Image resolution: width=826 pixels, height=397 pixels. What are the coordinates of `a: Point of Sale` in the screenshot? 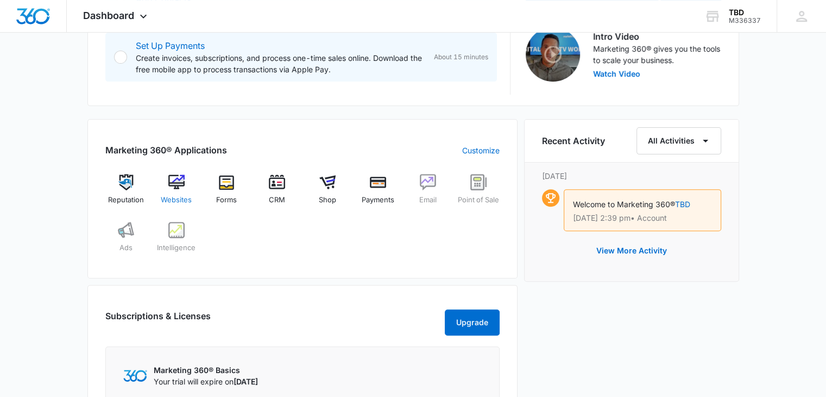 It's located at (479, 193).